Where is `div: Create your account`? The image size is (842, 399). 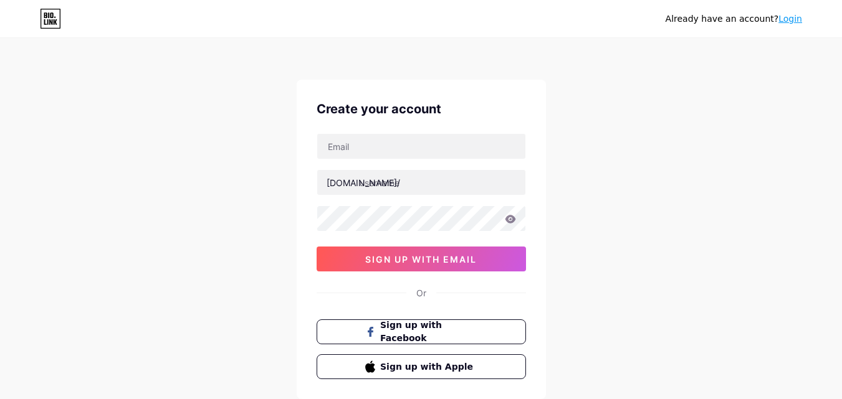
div: Create your account is located at coordinates (421, 109).